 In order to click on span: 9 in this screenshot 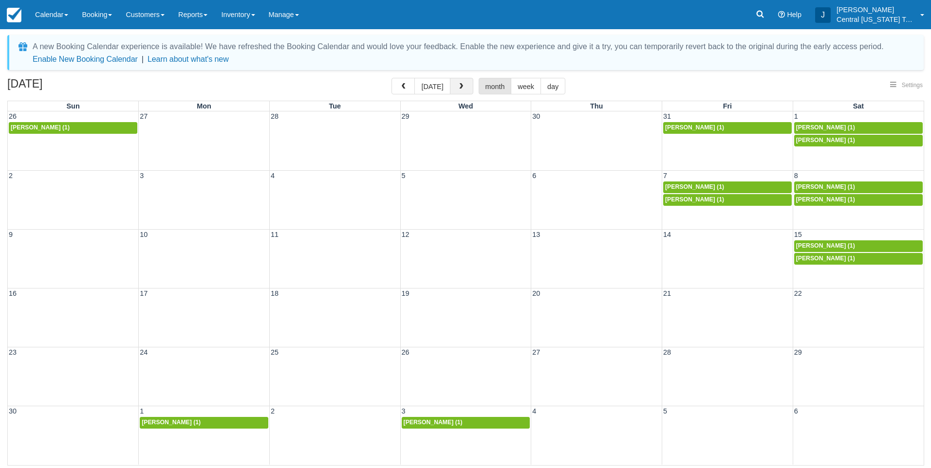, I will do `click(11, 235)`.